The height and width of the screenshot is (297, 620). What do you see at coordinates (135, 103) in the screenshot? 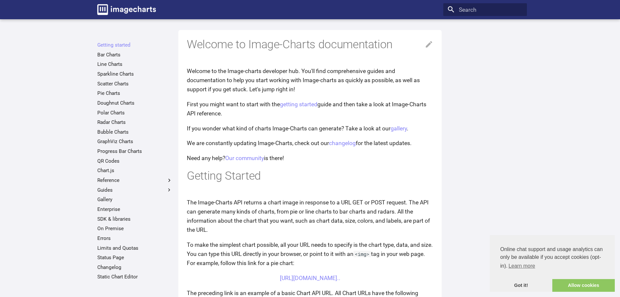
I see `a: Doughnut Charts` at bounding box center [135, 103].